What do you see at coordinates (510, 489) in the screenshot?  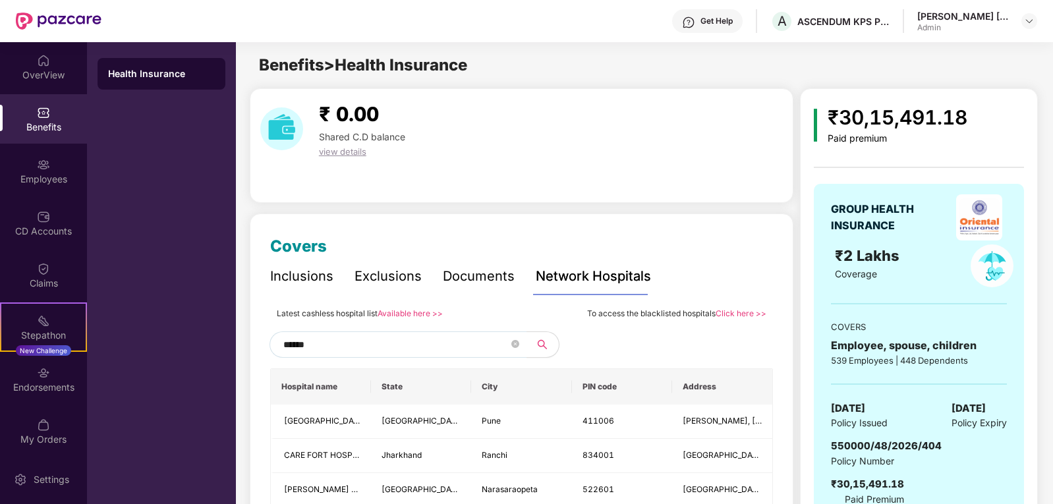 I see `span: Narasaraopeta` at bounding box center [510, 489].